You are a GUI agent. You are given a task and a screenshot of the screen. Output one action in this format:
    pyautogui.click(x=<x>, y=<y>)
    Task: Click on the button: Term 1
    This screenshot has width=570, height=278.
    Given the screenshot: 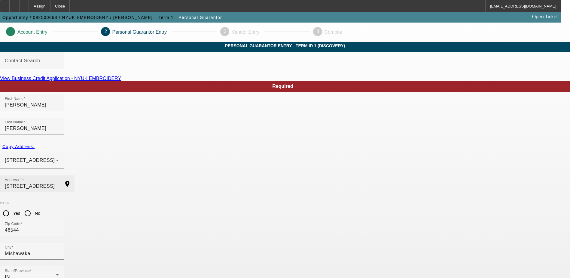 What is the action you would take?
    pyautogui.click(x=166, y=17)
    